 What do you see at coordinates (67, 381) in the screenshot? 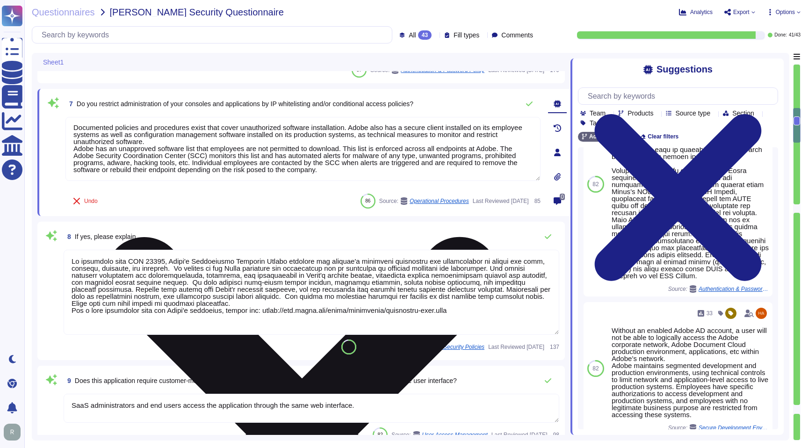
I see `span: 9` at bounding box center [67, 381].